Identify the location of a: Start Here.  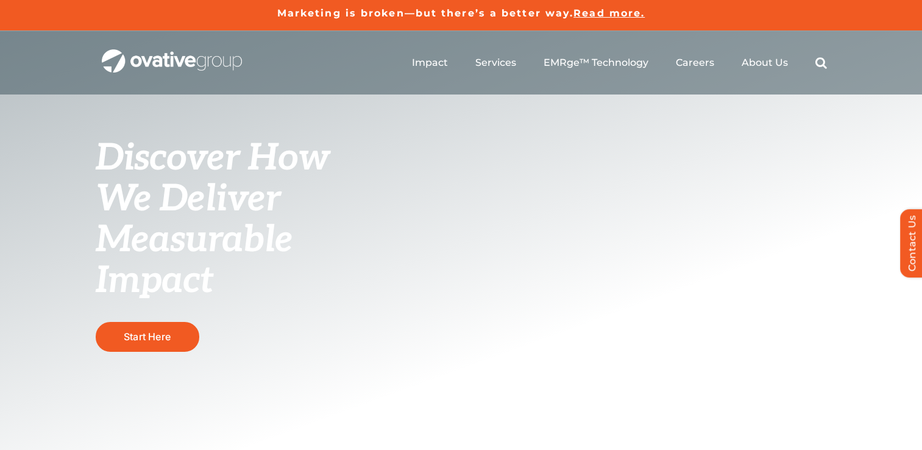
(147, 336).